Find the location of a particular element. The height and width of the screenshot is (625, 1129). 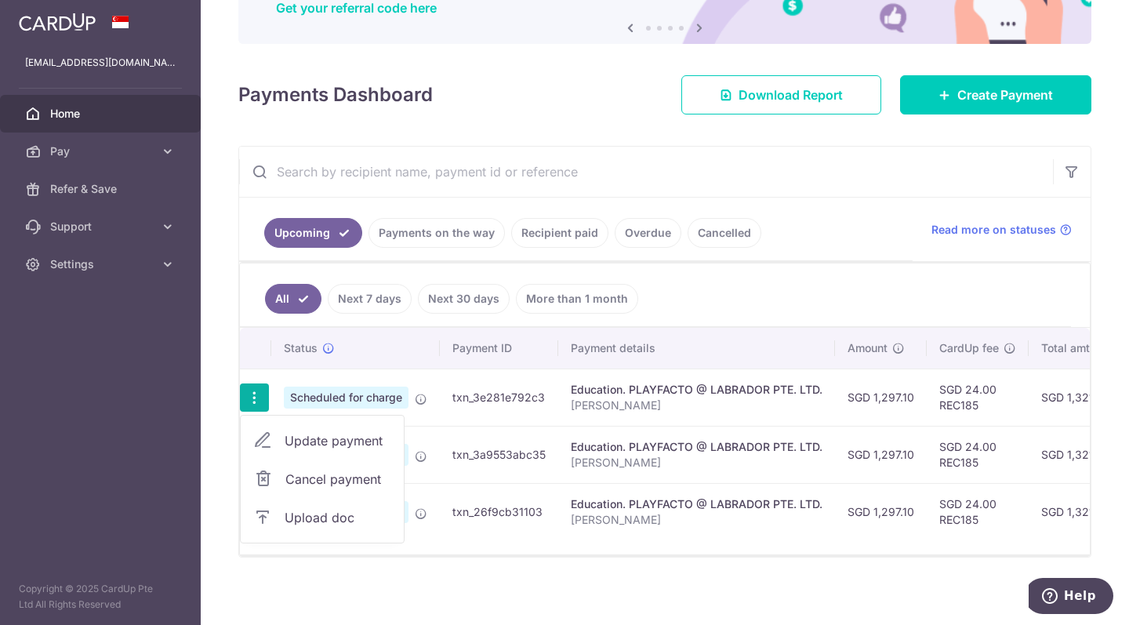

span: Scheduled for charge is located at coordinates (346, 397).